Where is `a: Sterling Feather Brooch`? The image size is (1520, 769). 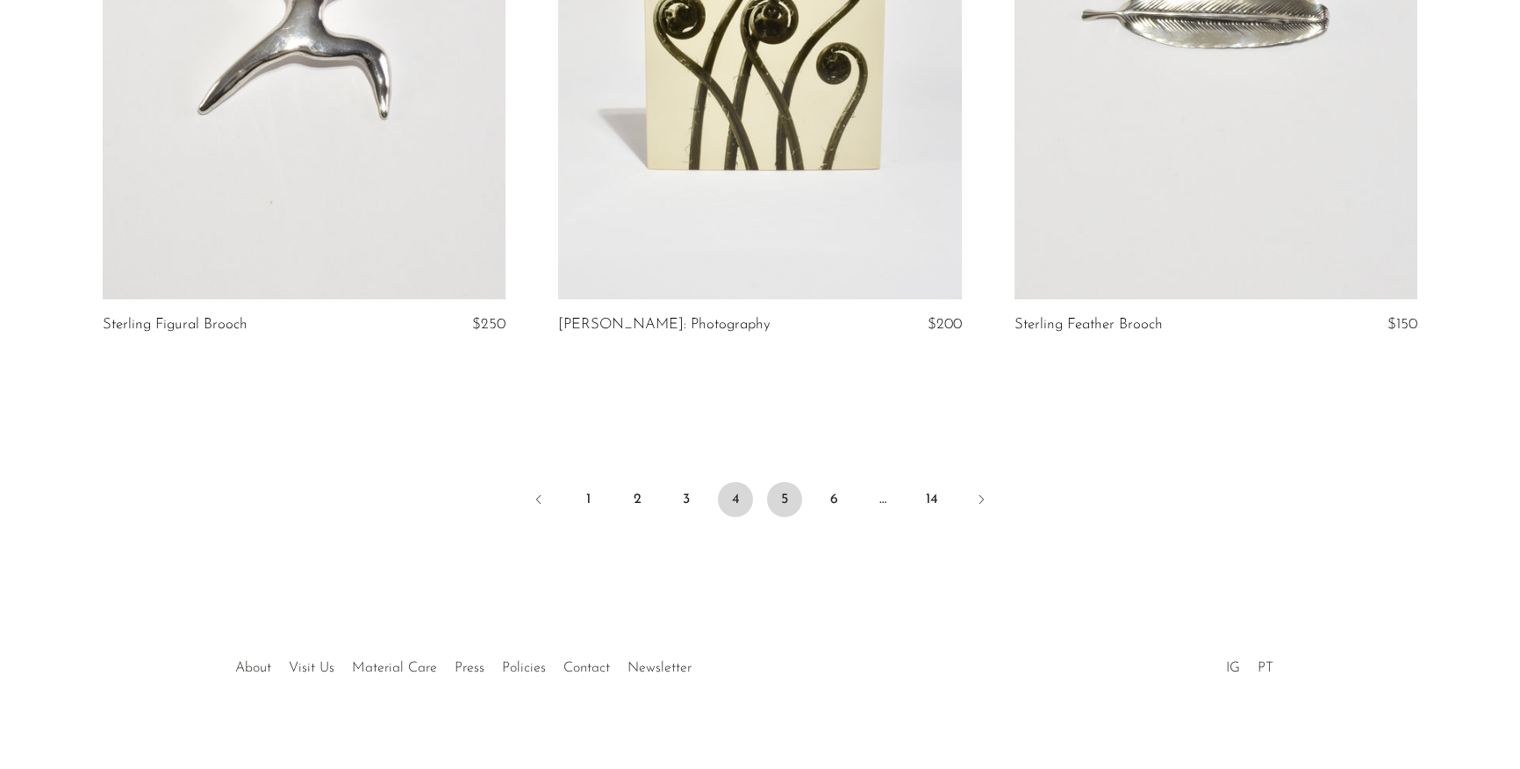 a: Sterling Feather Brooch is located at coordinates (1088, 325).